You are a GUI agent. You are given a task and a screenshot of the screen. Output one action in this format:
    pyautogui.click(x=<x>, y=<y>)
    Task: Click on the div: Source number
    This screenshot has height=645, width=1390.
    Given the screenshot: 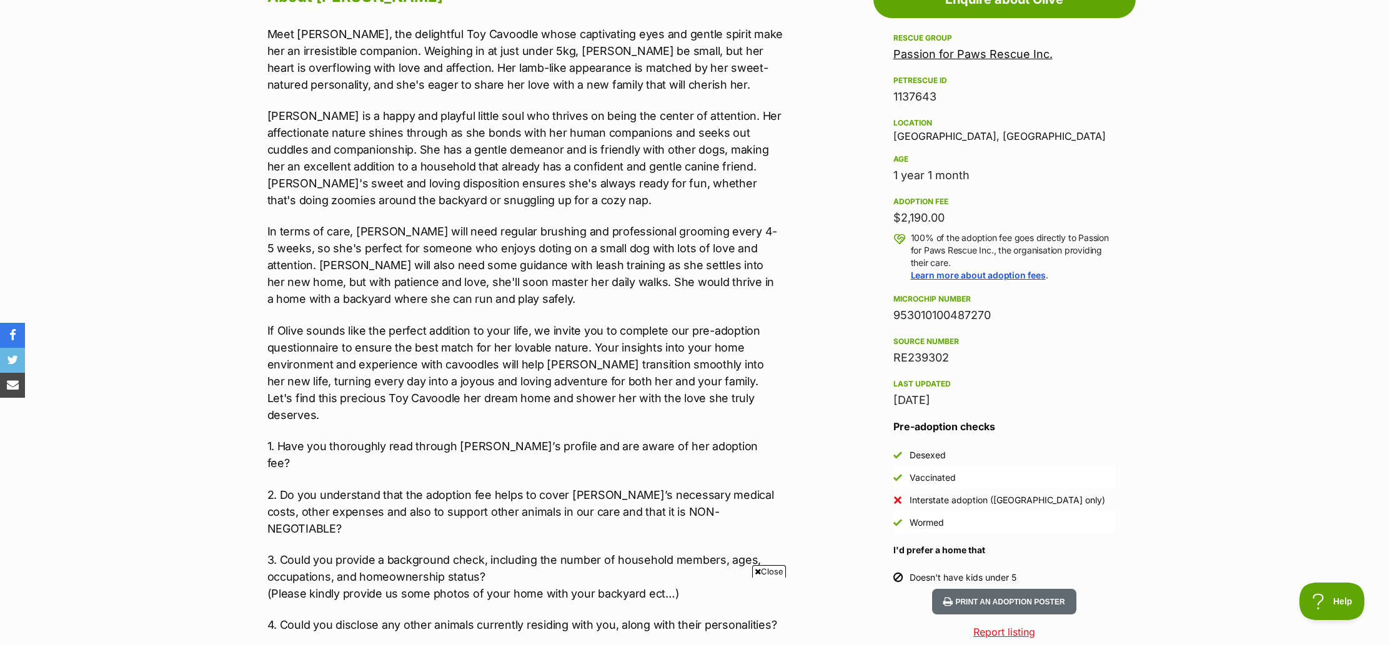 What is the action you would take?
    pyautogui.click(x=1004, y=342)
    